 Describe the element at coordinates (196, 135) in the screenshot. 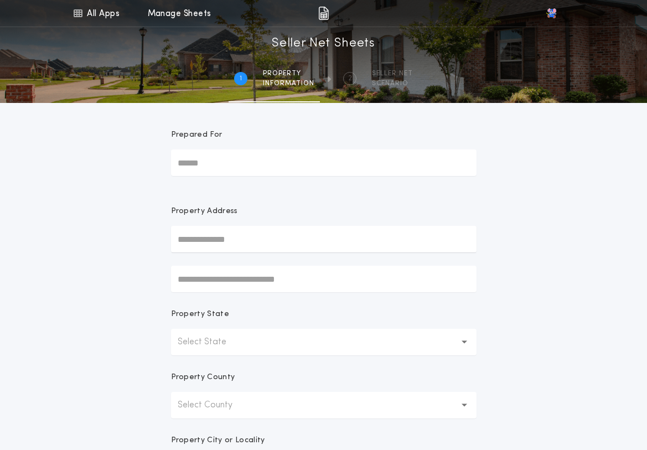

I see `p: Prepared For` at that location.